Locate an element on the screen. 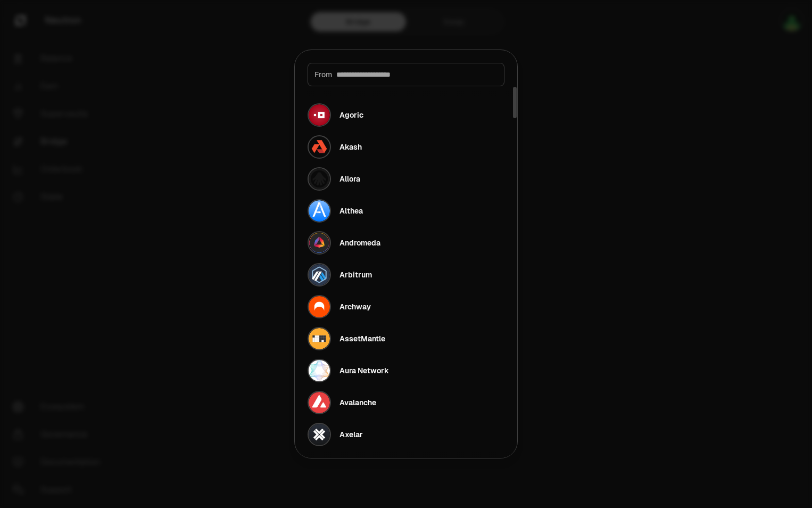 The width and height of the screenshot is (812, 508). button: Andromeda LogoAndromeda is located at coordinates (406, 243).